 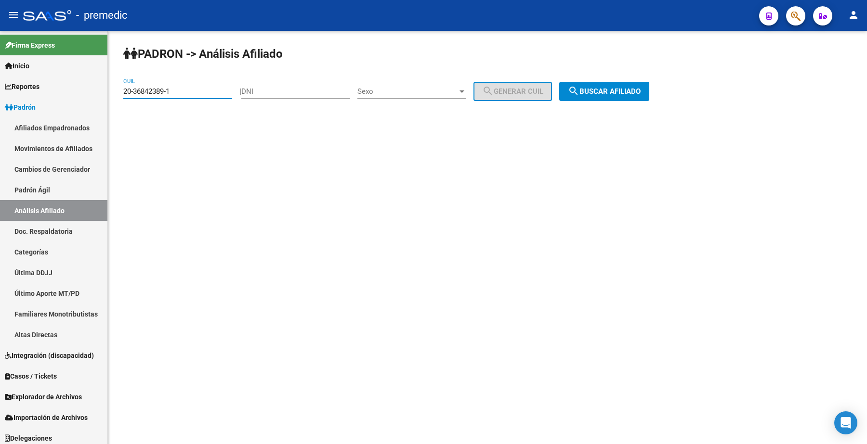 I want to click on span: Firma Express, so click(x=30, y=45).